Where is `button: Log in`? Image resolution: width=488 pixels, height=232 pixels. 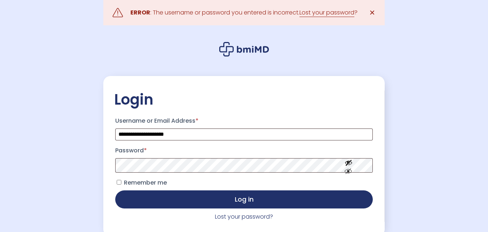
button: Log in is located at coordinates (244, 199).